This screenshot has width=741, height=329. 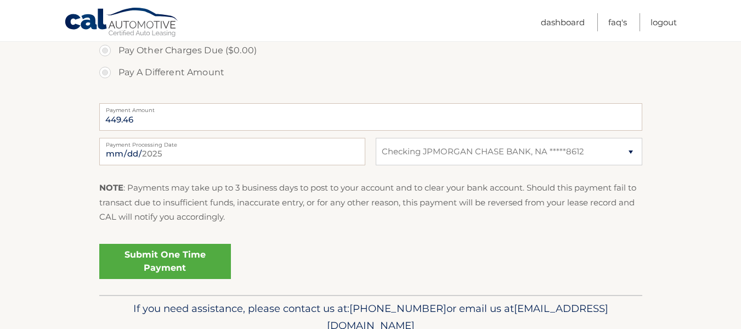 I want to click on strong: NOTE, so click(x=111, y=187).